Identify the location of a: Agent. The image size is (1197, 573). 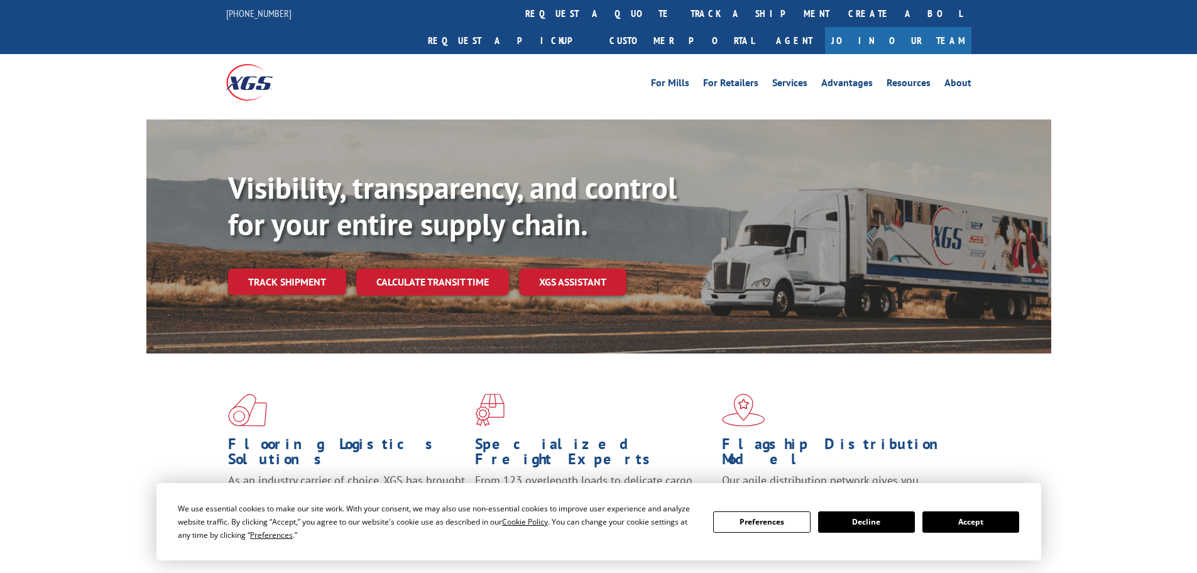
(794, 40).